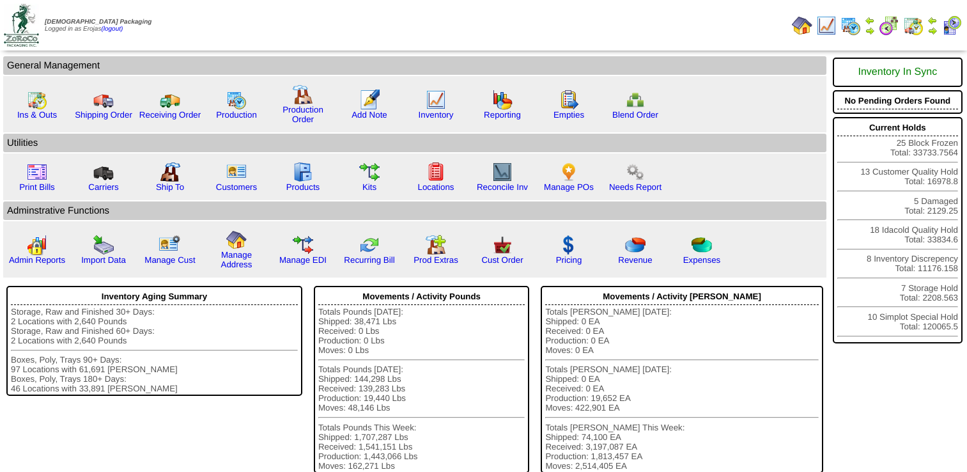 This screenshot has width=967, height=472. I want to click on img: pie_chart2.png, so click(702, 245).